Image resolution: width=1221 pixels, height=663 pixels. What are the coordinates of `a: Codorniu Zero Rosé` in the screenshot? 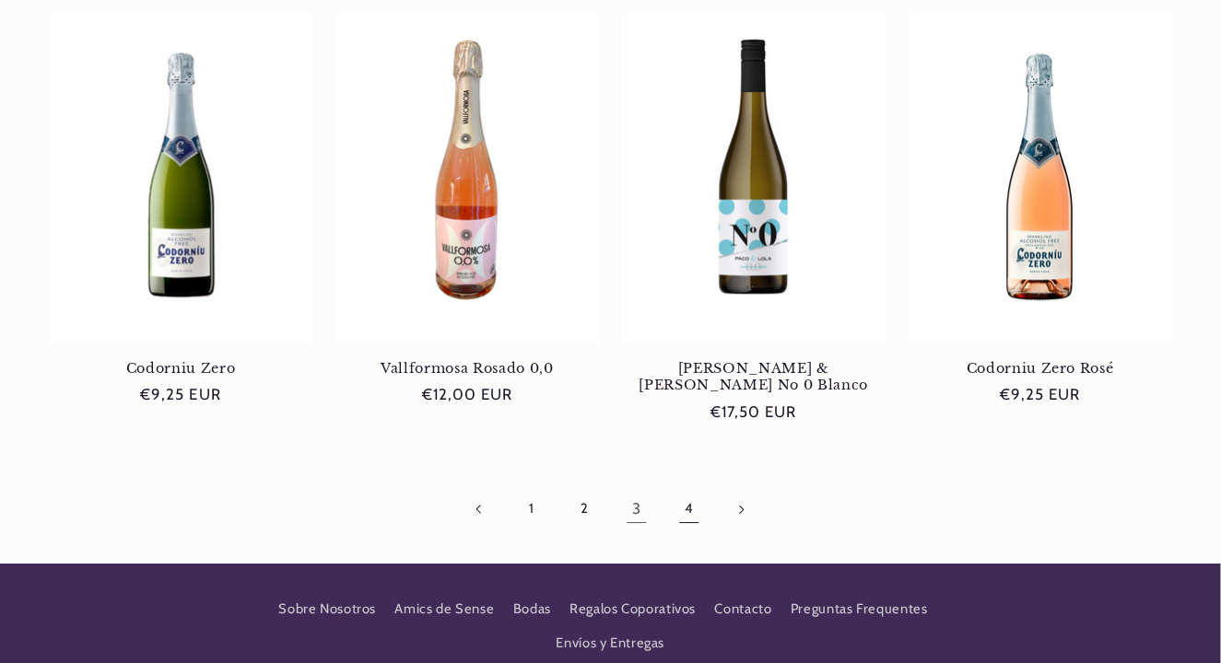 It's located at (1040, 369).